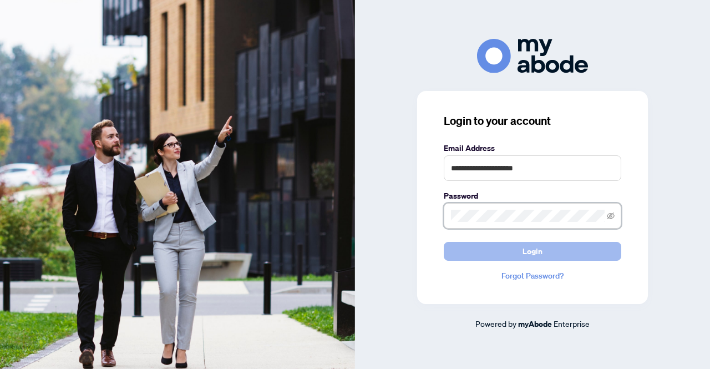 This screenshot has width=710, height=369. Describe the element at coordinates (533, 196) in the screenshot. I see `label: Password` at that location.